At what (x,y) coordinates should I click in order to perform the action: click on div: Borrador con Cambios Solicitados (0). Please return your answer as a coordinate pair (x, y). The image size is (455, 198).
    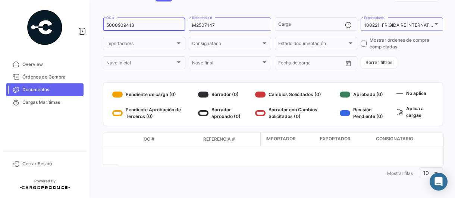
    Looking at the image, I should click on (296, 113).